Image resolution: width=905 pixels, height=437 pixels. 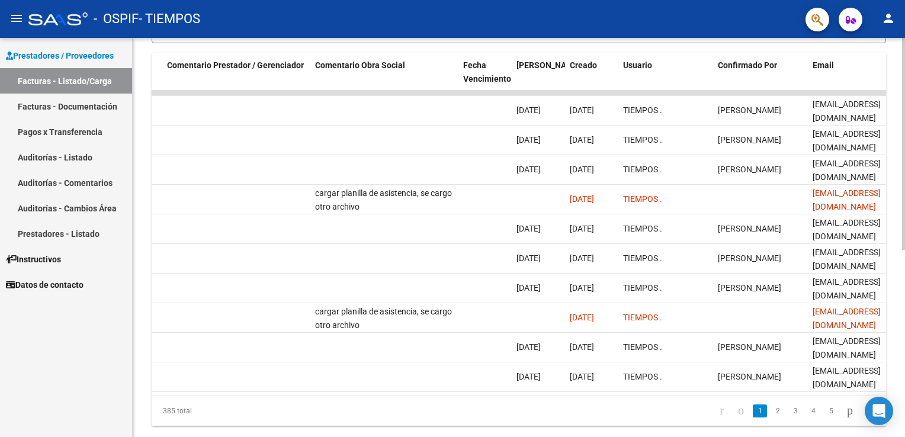 What do you see at coordinates (592, 79) in the screenshot?
I see `datatable-header-cell: Creado` at bounding box center [592, 79].